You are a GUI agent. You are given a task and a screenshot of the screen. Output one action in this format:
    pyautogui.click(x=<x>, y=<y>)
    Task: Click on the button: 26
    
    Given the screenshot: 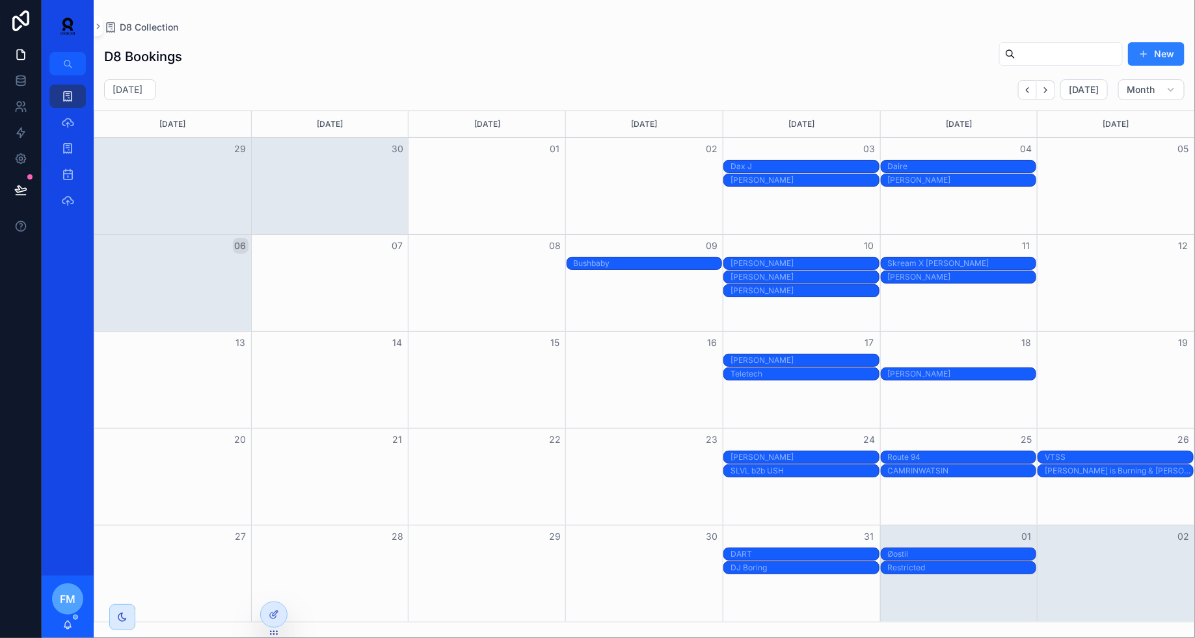 What is the action you would take?
    pyautogui.click(x=1183, y=440)
    